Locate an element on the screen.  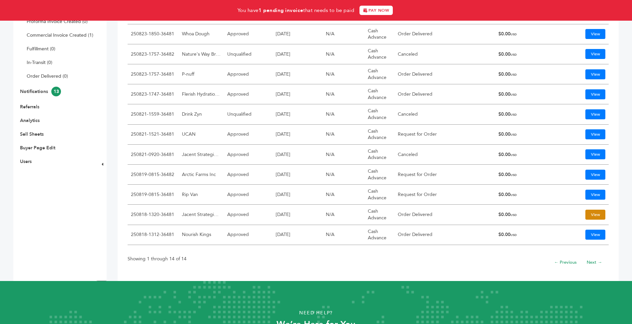
td: Drink Zyn is located at coordinates (201, 114).